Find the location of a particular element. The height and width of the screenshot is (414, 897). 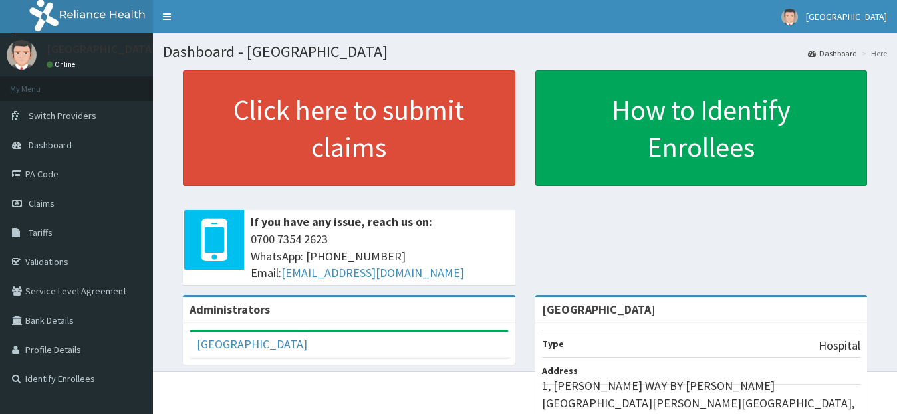

b: Administrators is located at coordinates (229, 309).